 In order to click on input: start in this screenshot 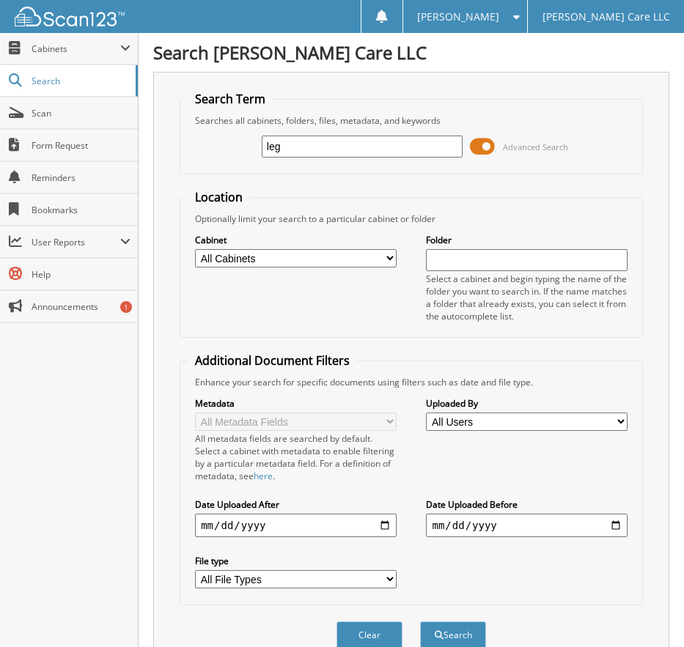, I will do `click(295, 525)`.